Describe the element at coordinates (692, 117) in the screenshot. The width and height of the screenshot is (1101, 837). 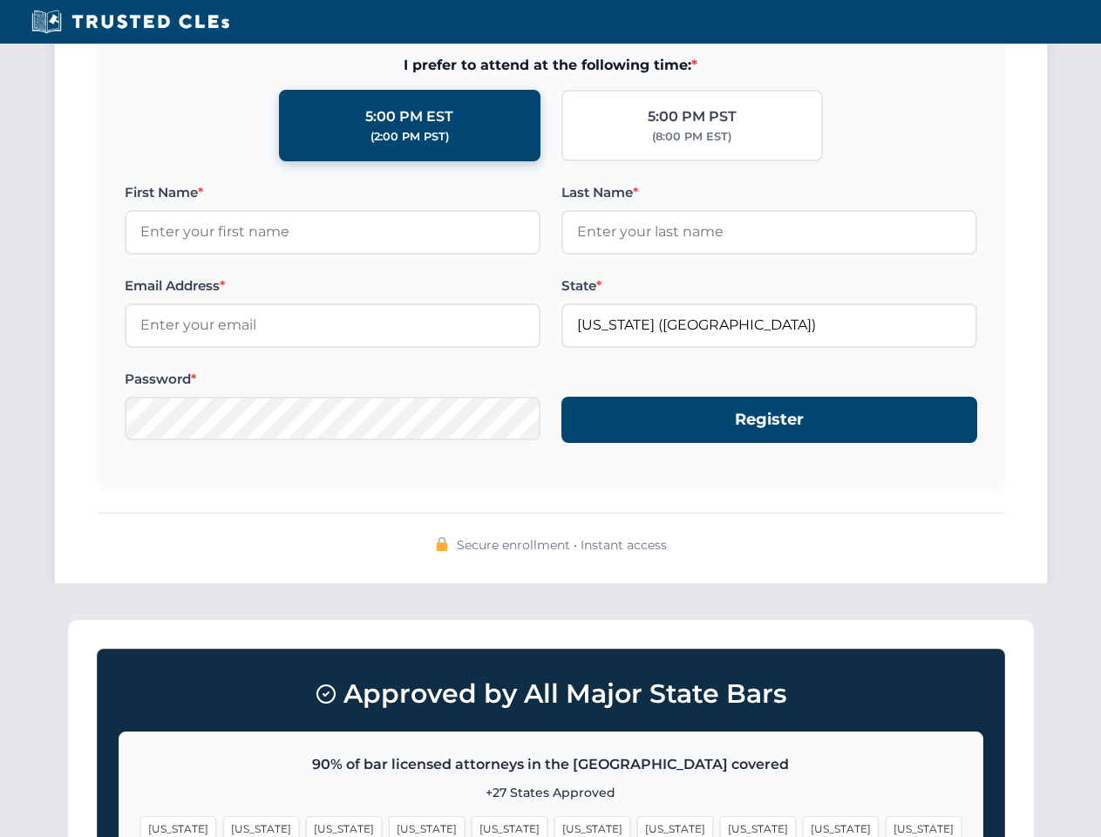
I see `div: 5:00 PM PST` at that location.